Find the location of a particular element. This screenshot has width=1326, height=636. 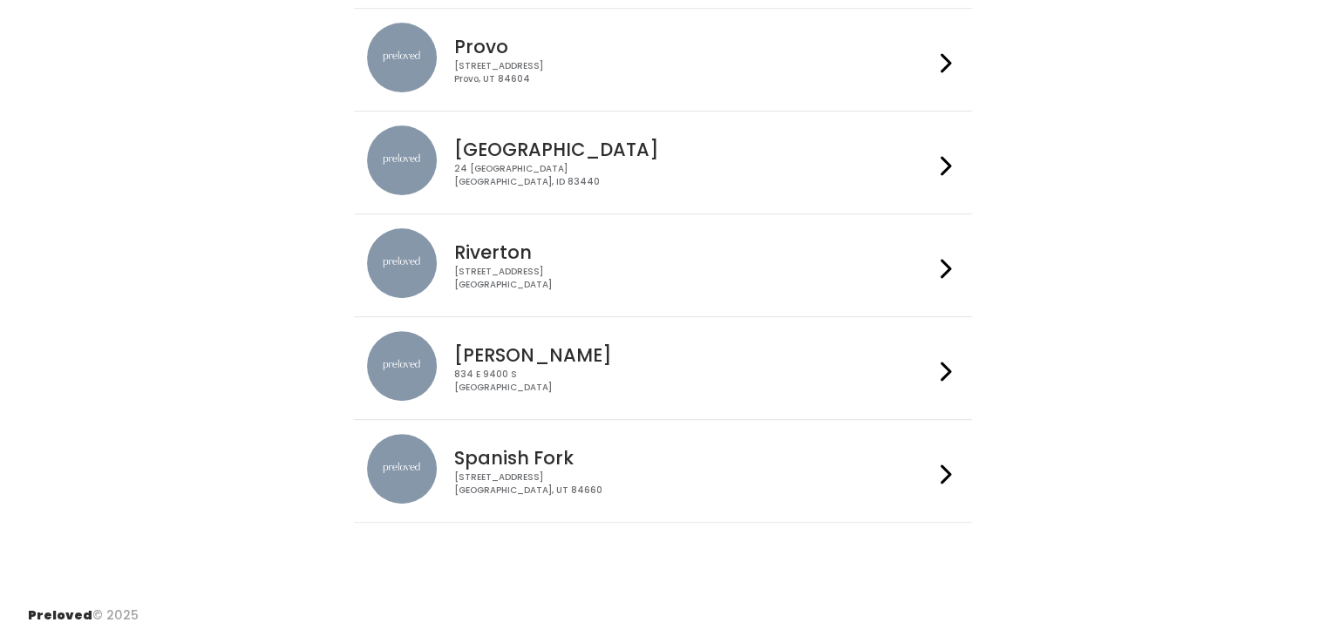

h4: Provo is located at coordinates (694, 46).